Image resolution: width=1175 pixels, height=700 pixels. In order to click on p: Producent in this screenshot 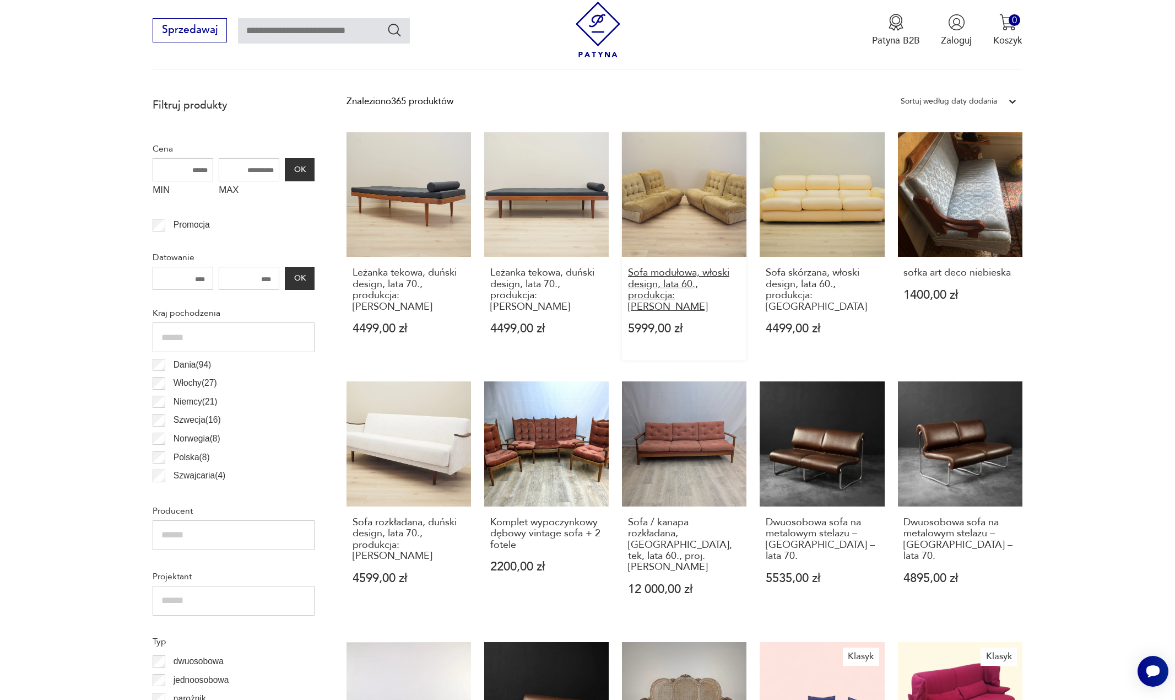, I will do `click(234, 511)`.